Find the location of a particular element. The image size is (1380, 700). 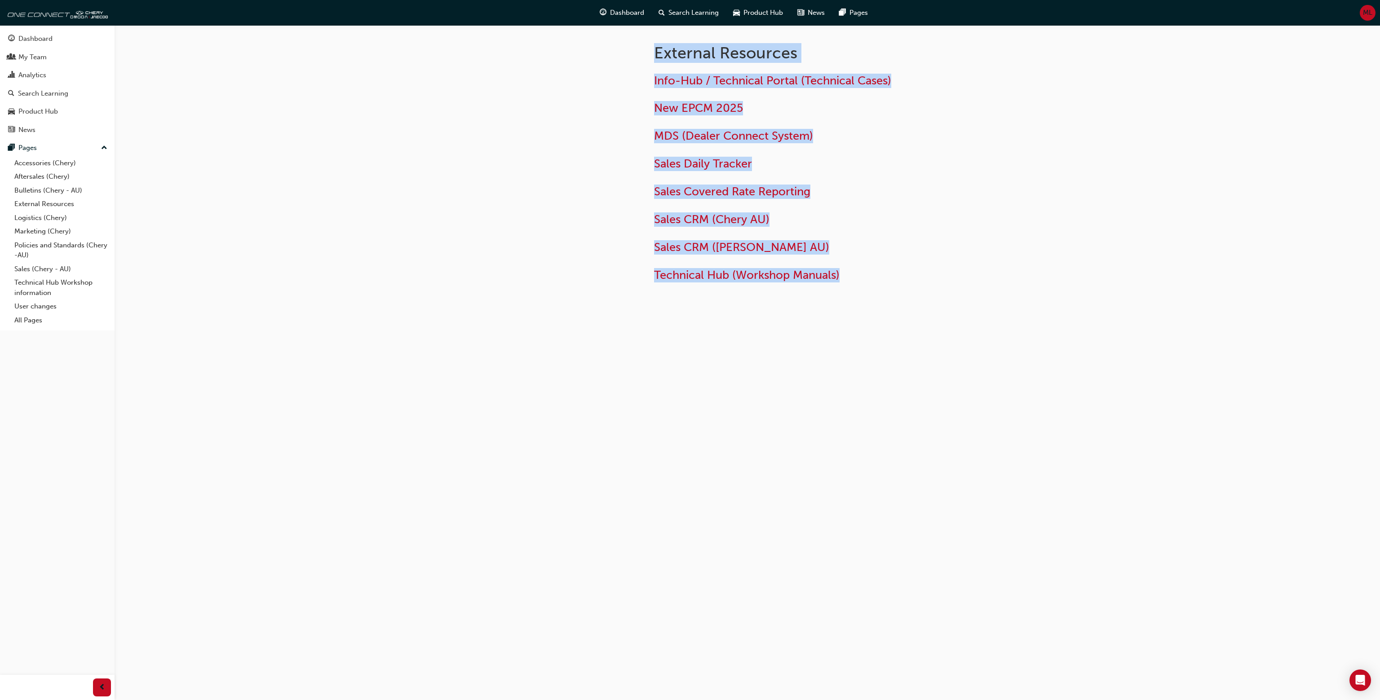

span: ML is located at coordinates (1367, 13).